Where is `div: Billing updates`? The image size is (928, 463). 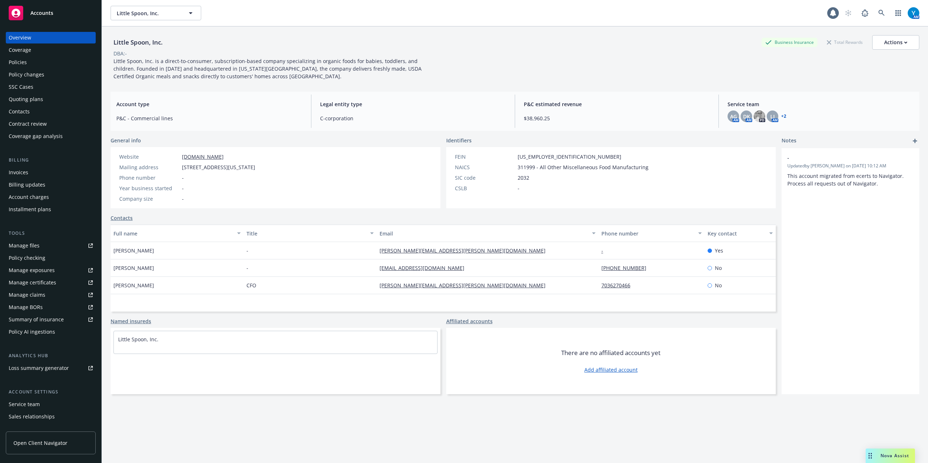 div: Billing updates is located at coordinates (27, 185).